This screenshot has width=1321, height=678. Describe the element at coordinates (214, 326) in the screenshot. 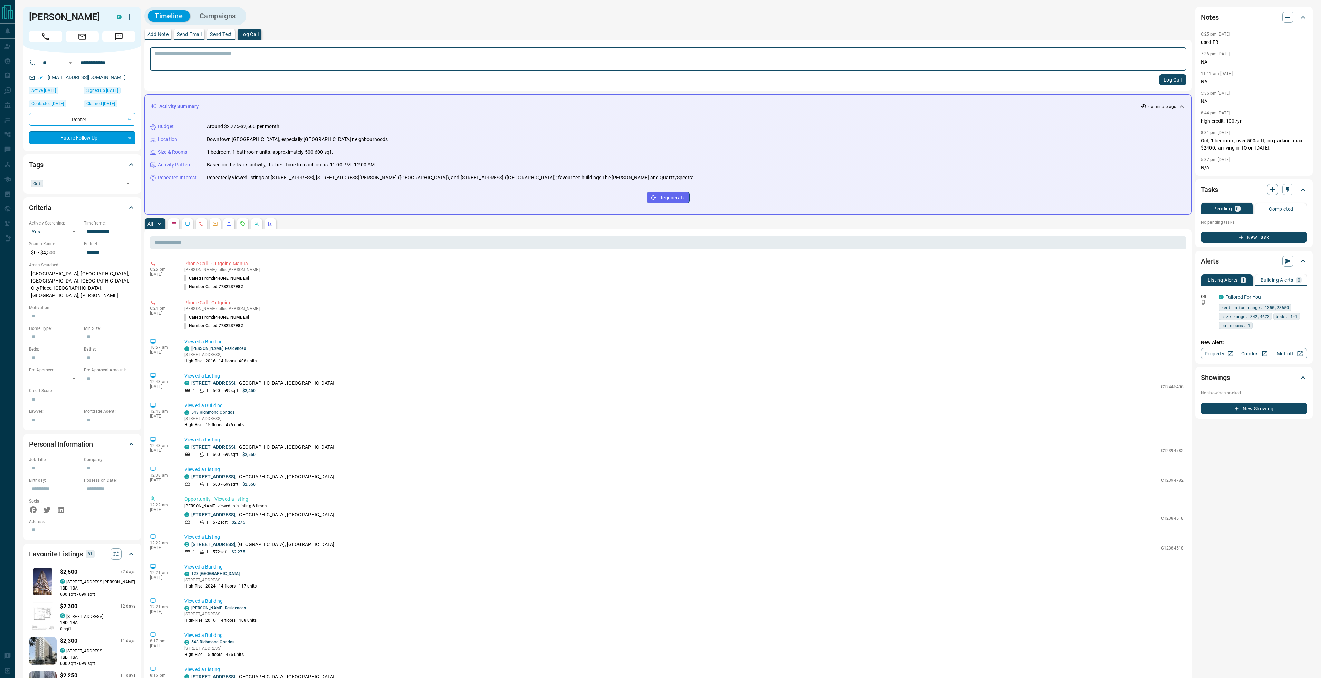

I see `p: Number Called:` at that location.